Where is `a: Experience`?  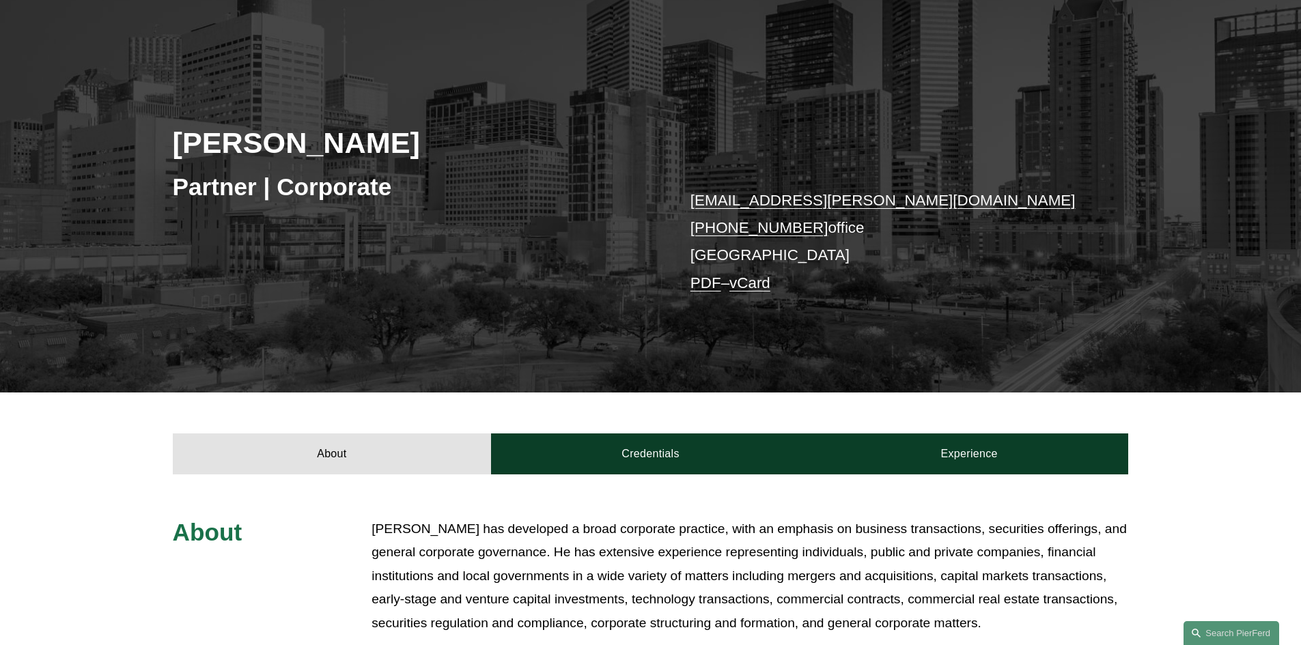
a: Experience is located at coordinates (969, 454).